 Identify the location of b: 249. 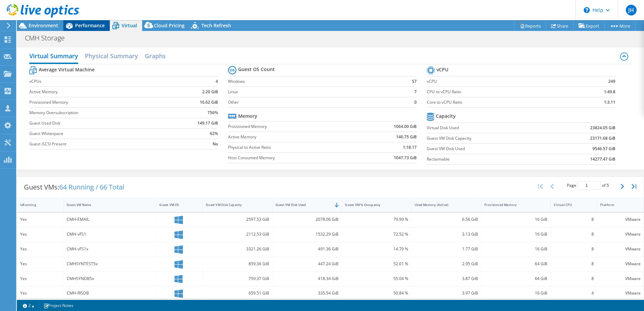
(611, 81).